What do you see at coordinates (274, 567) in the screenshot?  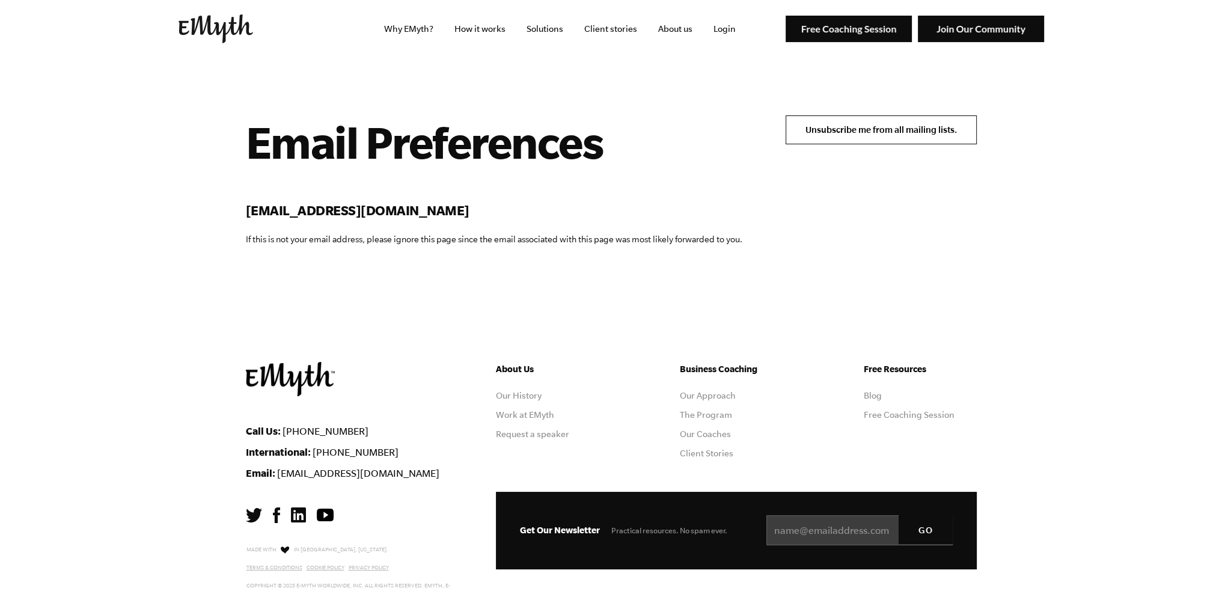 I see `a: Terms & Conditions` at bounding box center [274, 567].